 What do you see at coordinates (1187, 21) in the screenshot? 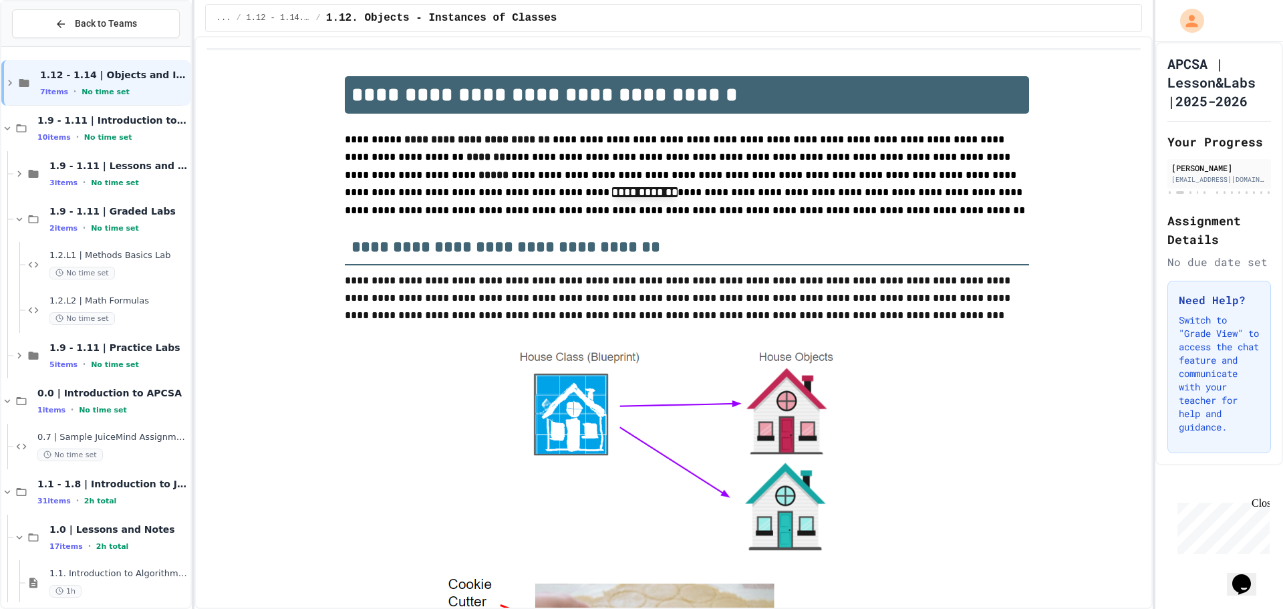
I see `div: My Account` at bounding box center [1187, 21].